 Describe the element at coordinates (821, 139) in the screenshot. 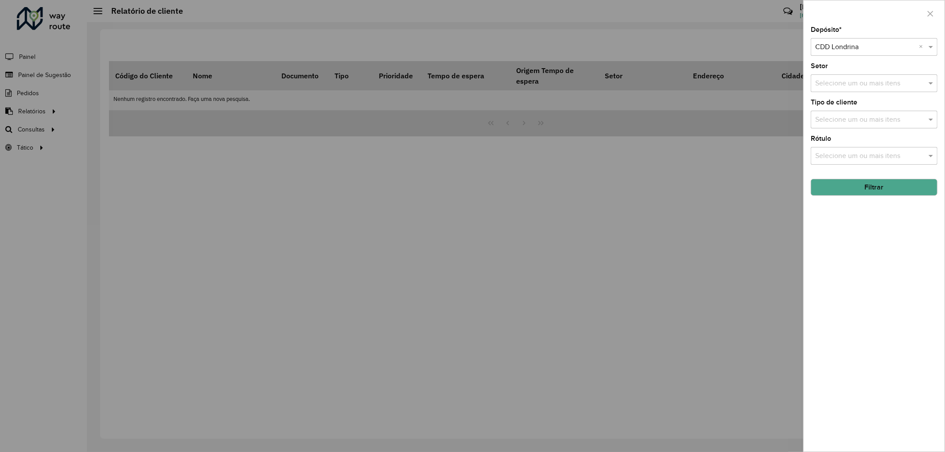

I see `label: Rótulo` at that location.